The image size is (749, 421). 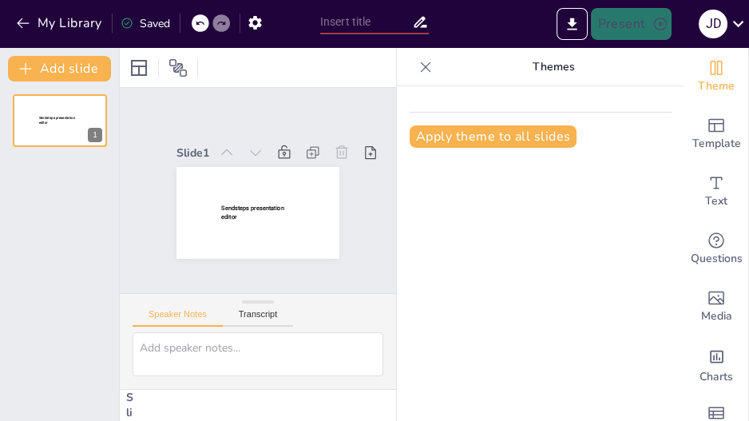 I want to click on div: Get real-time input from your audience, so click(x=716, y=249).